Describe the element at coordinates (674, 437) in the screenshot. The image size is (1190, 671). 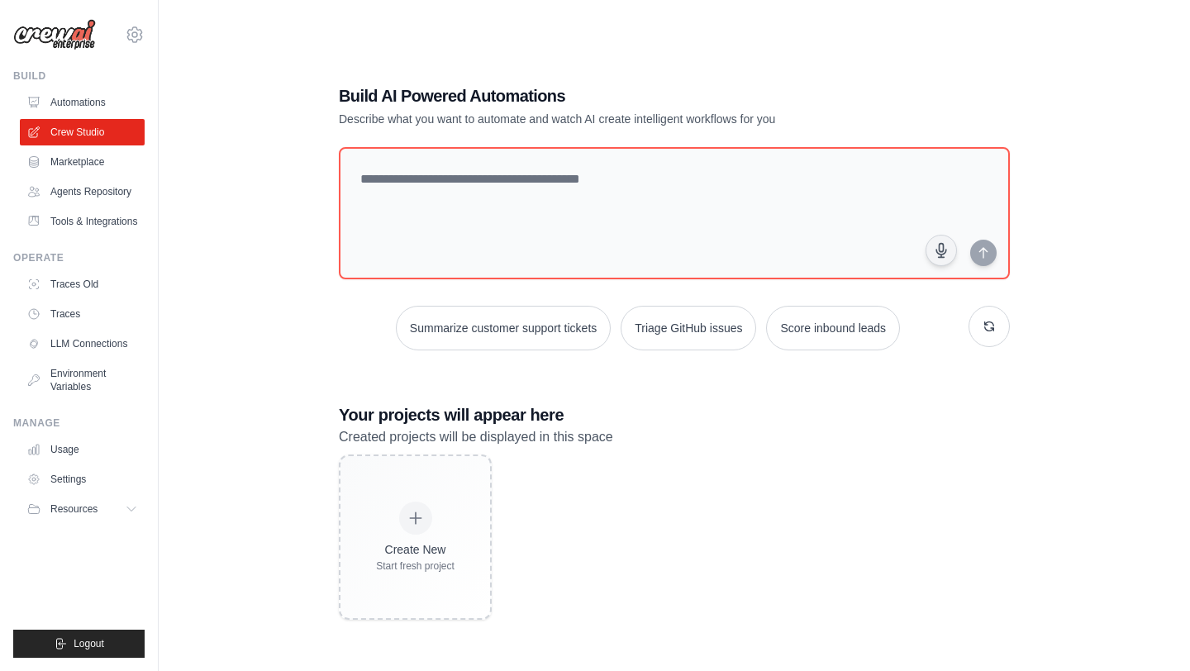
I see `p: Created projects will be displayed in this space` at that location.